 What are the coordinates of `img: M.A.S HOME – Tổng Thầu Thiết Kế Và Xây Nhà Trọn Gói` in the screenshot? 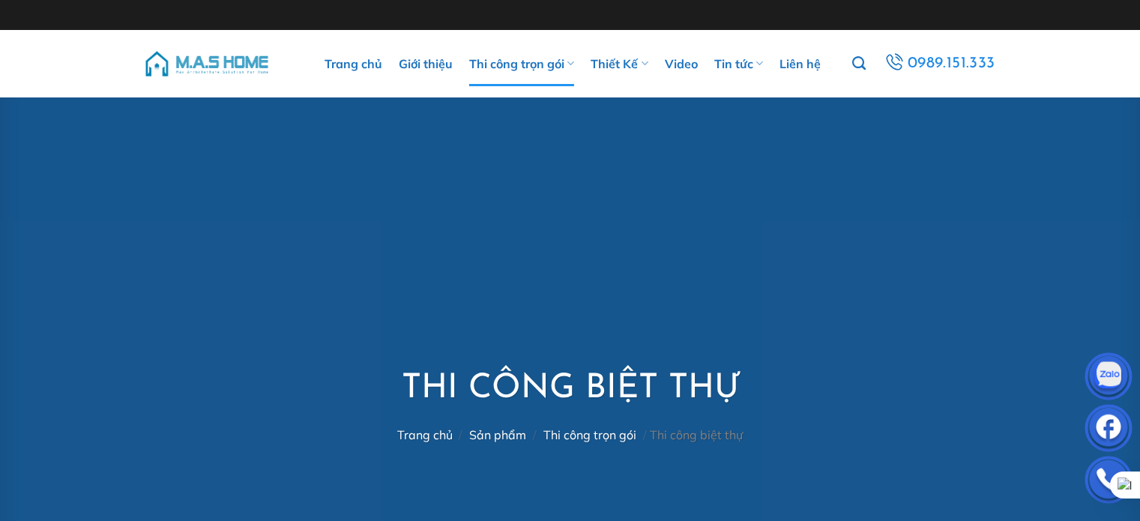 It's located at (207, 64).